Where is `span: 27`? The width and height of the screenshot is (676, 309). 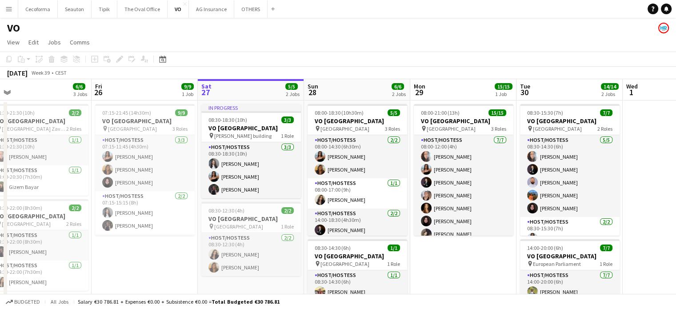
span: 27 is located at coordinates (206, 92).